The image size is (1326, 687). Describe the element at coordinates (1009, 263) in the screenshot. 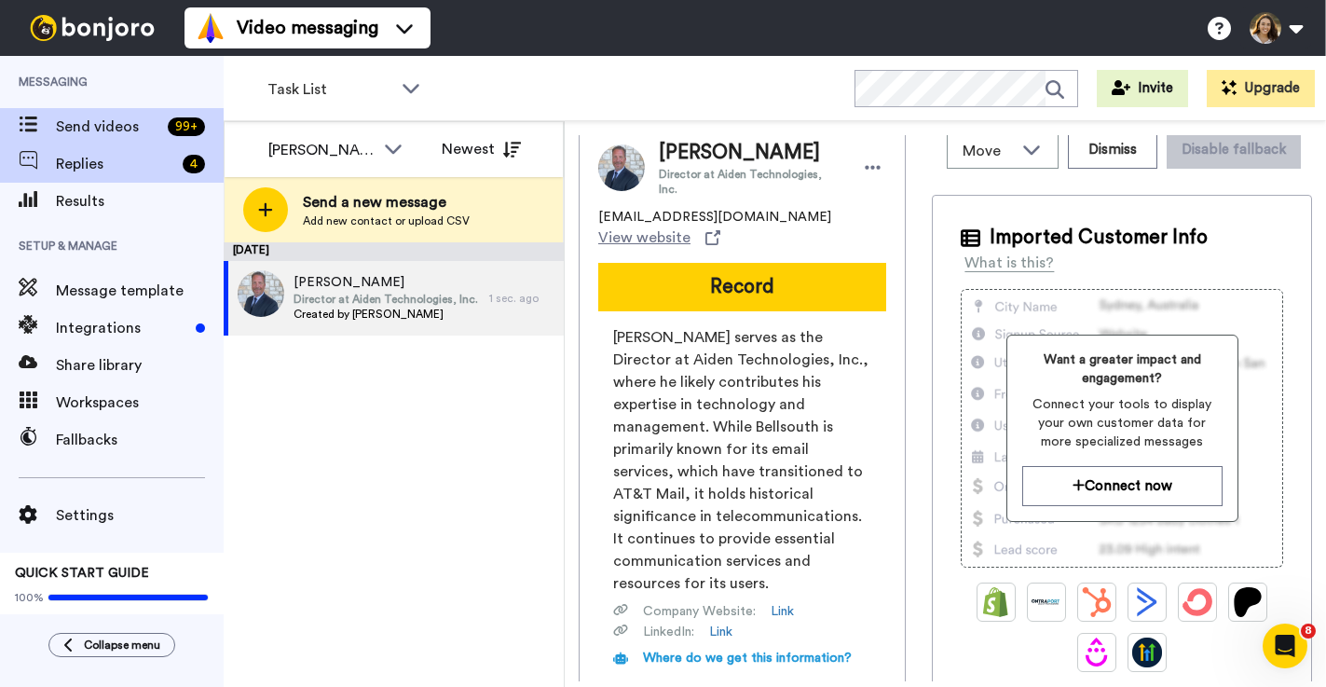

I see `div: What is this?` at that location.